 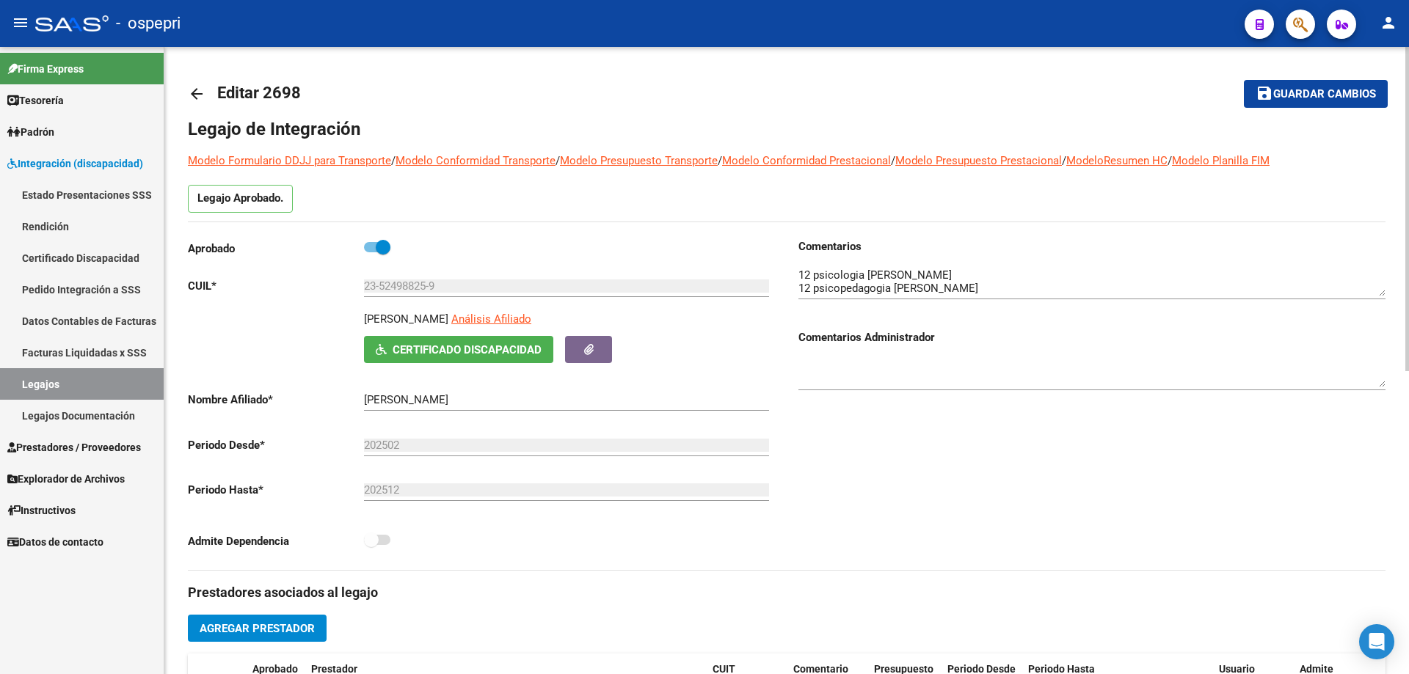 I want to click on span: - ospepri, so click(x=148, y=23).